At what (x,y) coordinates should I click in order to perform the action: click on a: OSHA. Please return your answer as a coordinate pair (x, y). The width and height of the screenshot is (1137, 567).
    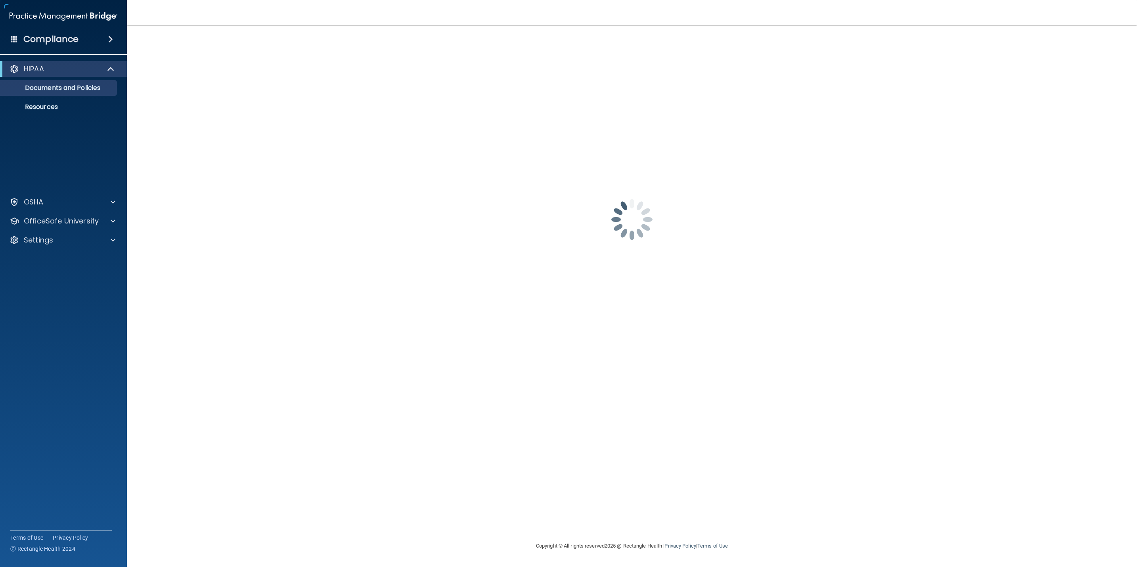
    Looking at the image, I should click on (62, 202).